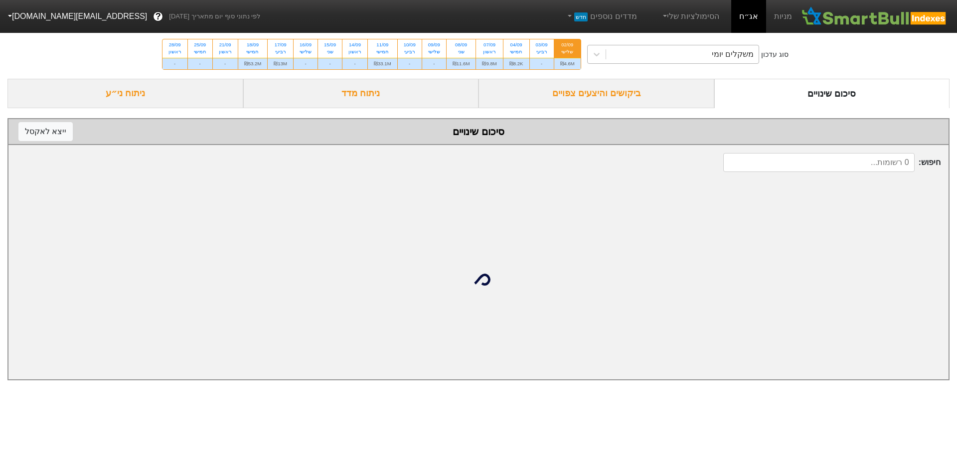  Describe the element at coordinates (832, 163) in the screenshot. I see `span: חיפוש :` at that location.